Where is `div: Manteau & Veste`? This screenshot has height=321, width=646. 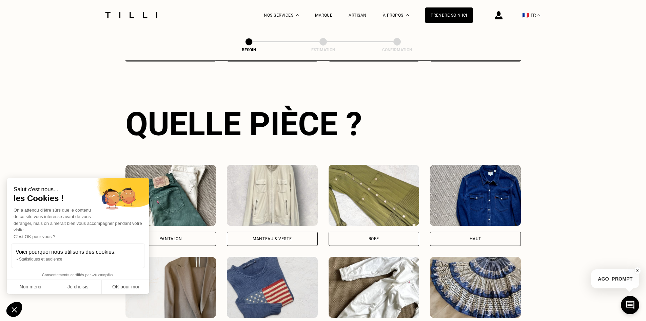
div: Manteau & Veste is located at coordinates (272, 239).